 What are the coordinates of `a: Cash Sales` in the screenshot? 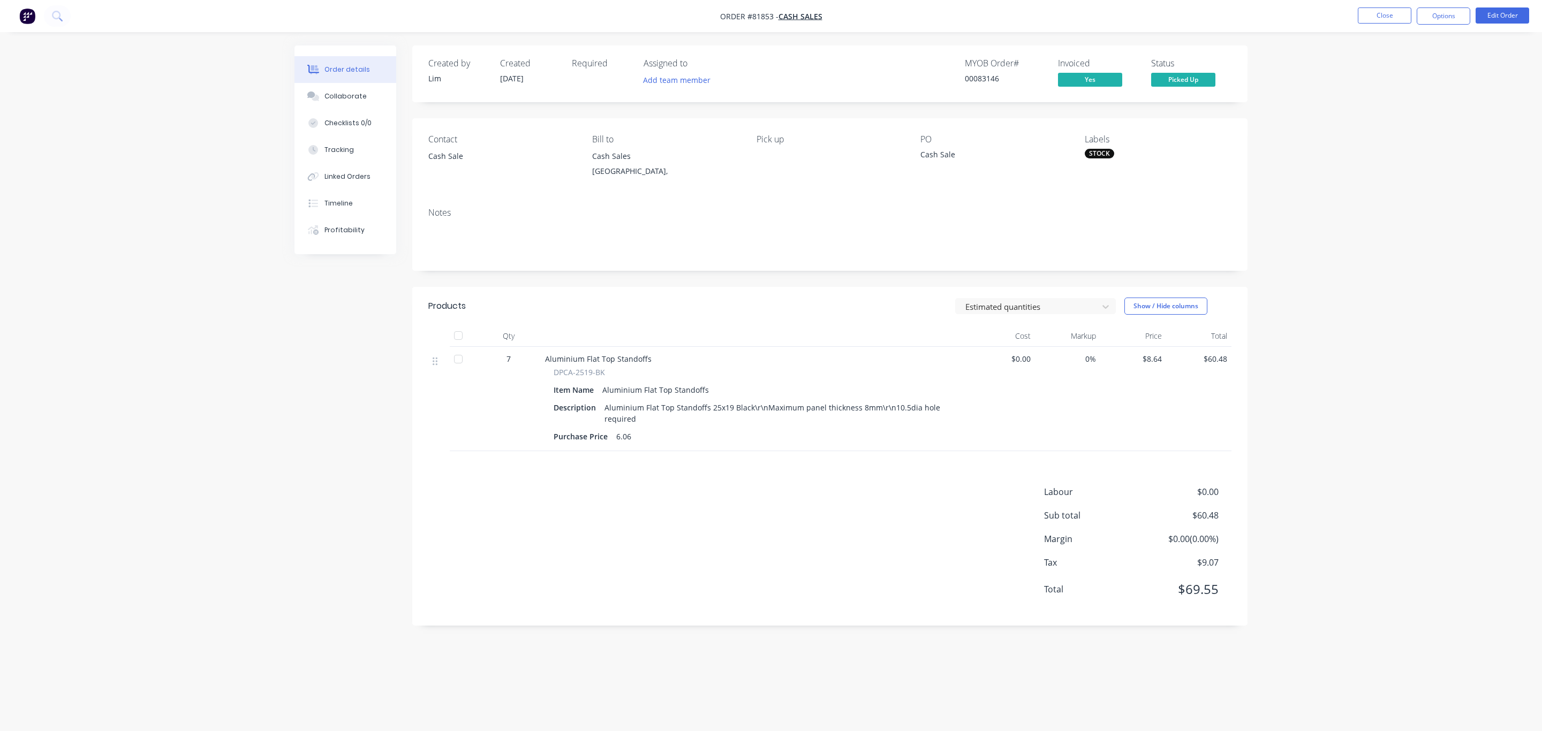 It's located at (800, 16).